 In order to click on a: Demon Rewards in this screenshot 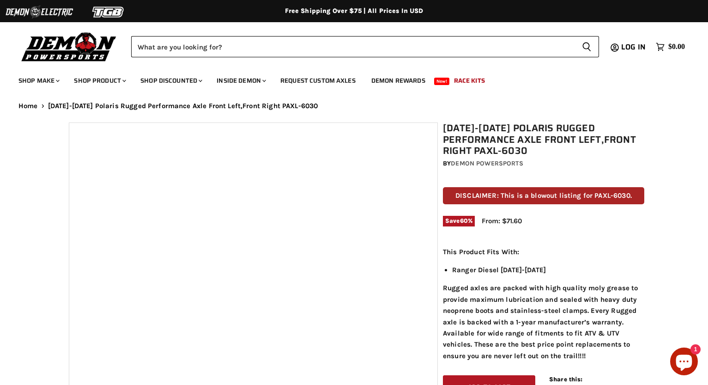, I will do `click(398, 80)`.